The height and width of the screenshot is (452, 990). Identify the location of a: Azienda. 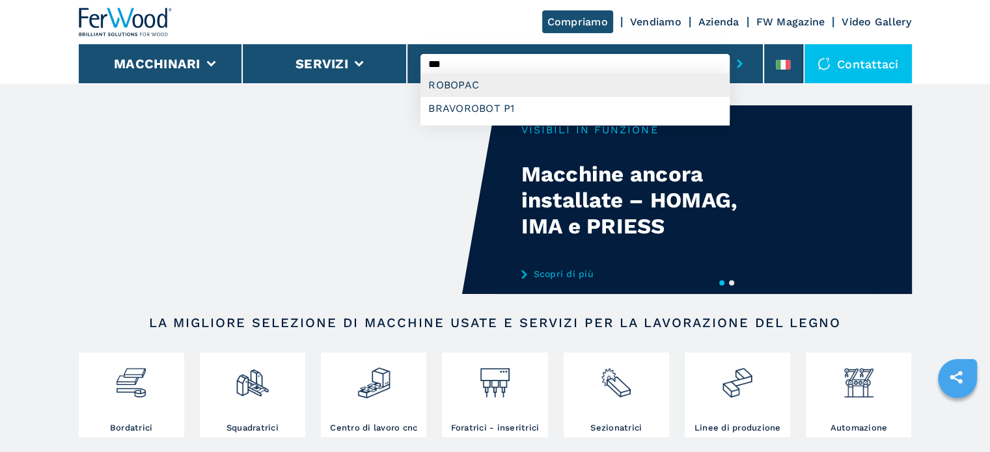
(718, 21).